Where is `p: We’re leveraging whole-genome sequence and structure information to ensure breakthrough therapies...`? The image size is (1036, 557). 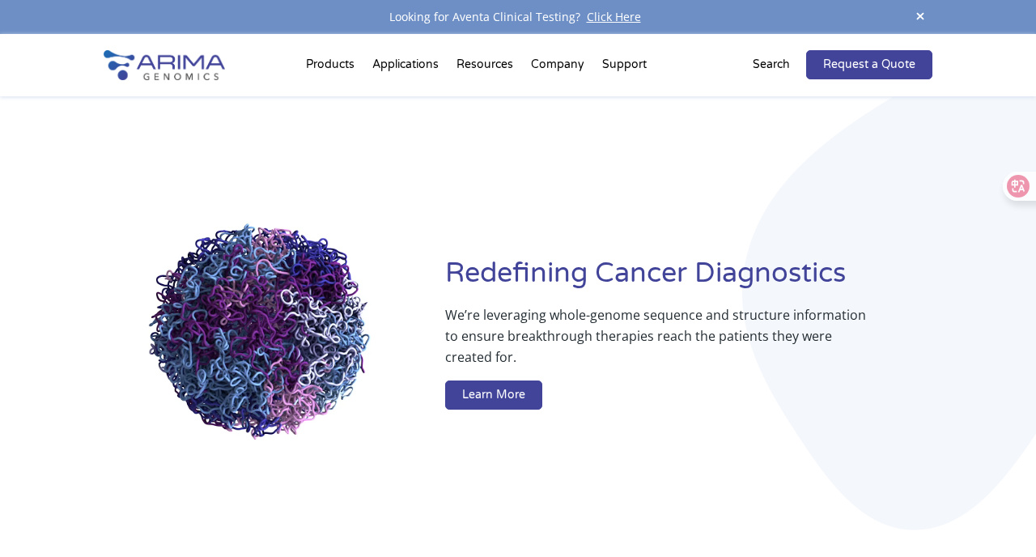
p: We’re leveraging whole-genome sequence and structure information to ensure breakthrough therapies... is located at coordinates (656, 342).